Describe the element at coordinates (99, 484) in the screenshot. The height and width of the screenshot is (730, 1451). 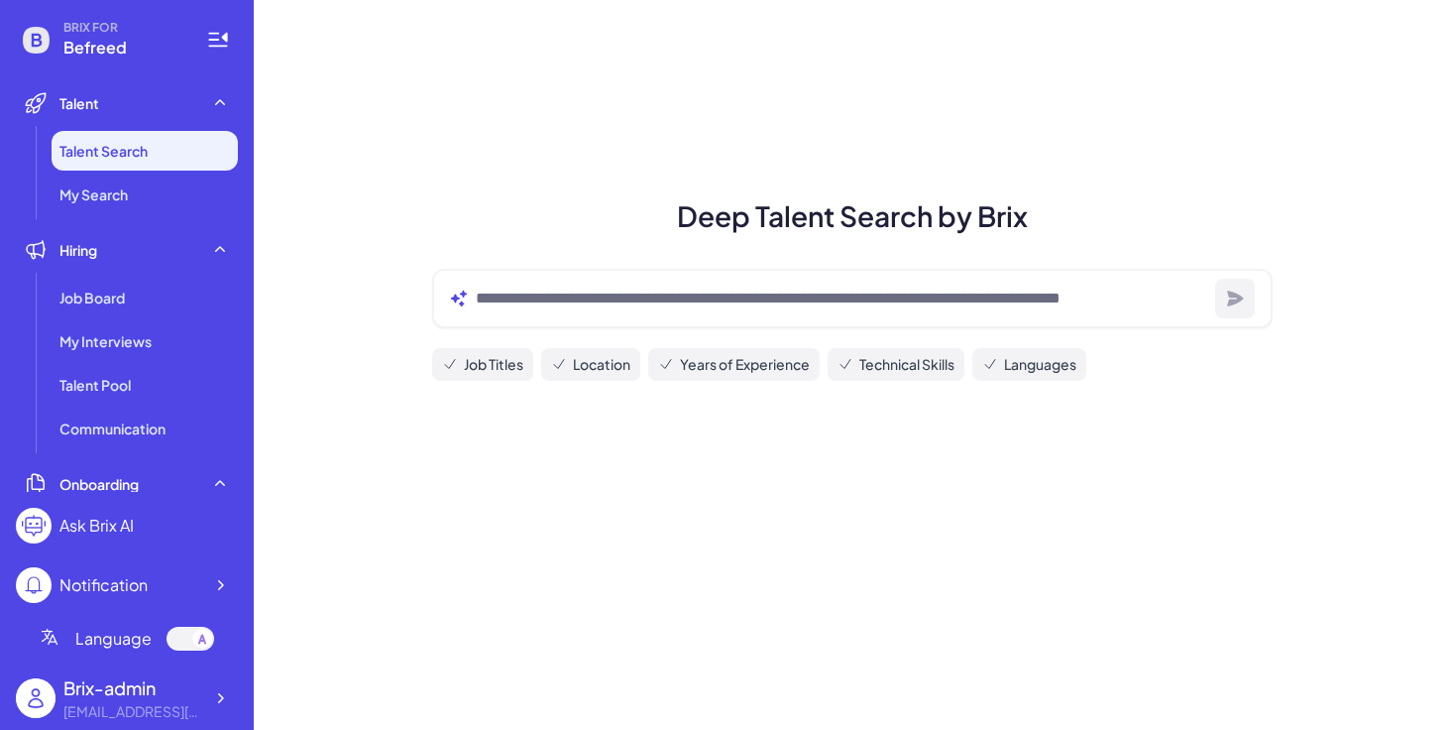
I see `span: Onboarding` at that location.